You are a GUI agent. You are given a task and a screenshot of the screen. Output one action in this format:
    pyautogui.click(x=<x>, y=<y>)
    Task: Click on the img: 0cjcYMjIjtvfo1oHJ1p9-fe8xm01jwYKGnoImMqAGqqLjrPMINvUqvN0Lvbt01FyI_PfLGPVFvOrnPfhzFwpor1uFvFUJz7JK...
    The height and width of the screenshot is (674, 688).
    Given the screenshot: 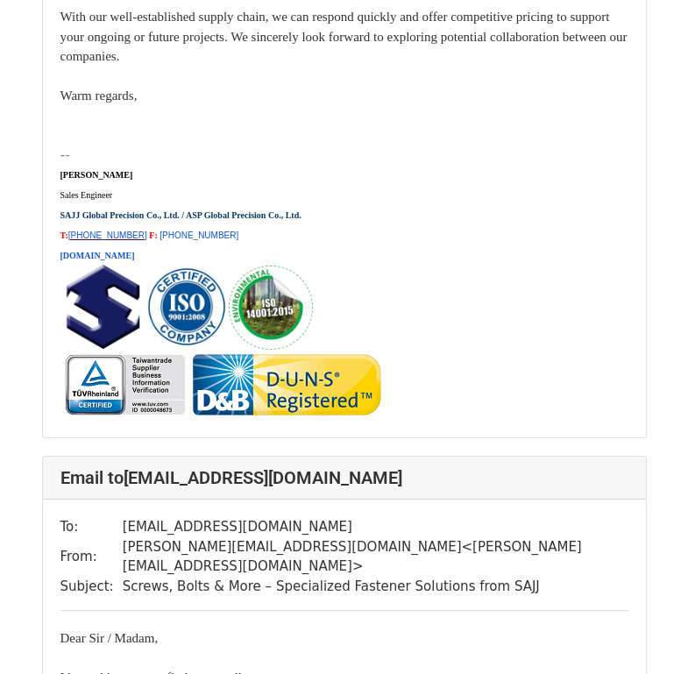 What is the action you would take?
    pyautogui.click(x=187, y=307)
    